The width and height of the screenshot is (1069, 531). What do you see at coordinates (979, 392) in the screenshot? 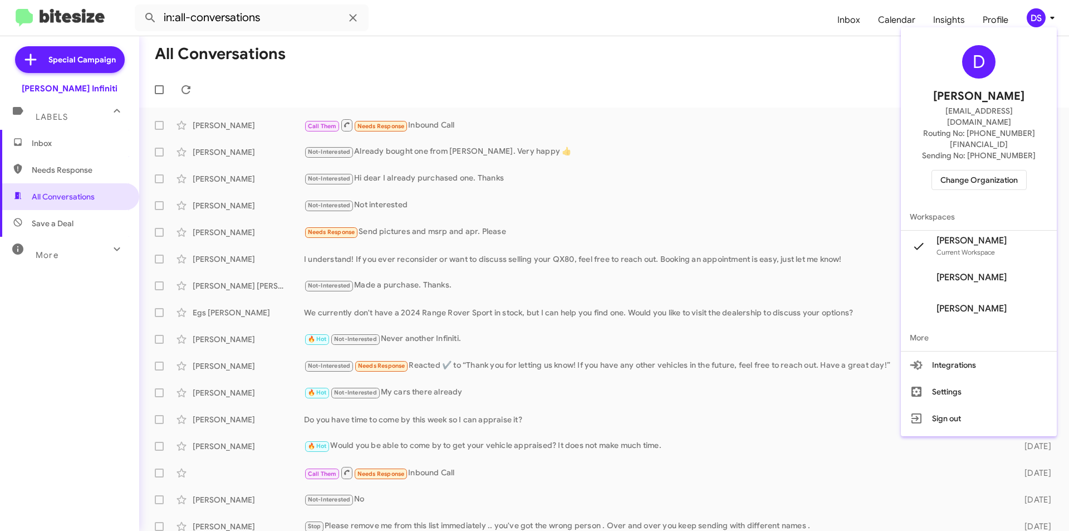
I see `button: Settings` at bounding box center [979, 392].